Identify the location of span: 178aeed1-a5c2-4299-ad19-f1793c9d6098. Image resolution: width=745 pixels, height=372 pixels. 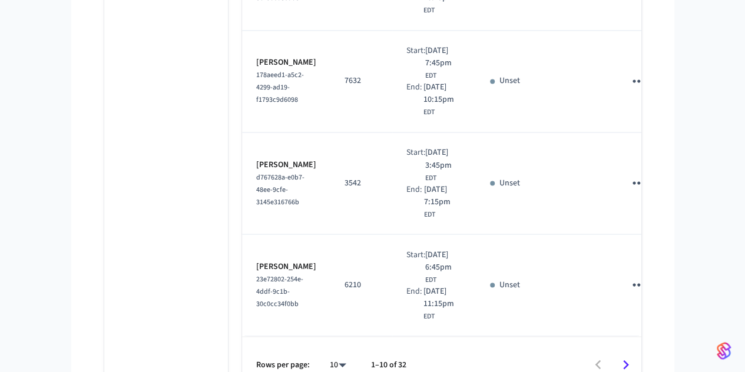
(280, 87).